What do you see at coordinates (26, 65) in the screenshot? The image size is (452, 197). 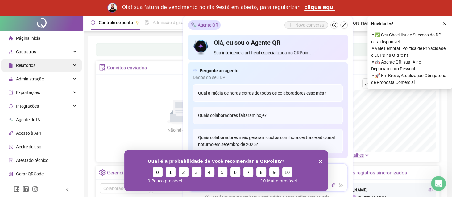 I see `span: Relatórios` at bounding box center [26, 65].